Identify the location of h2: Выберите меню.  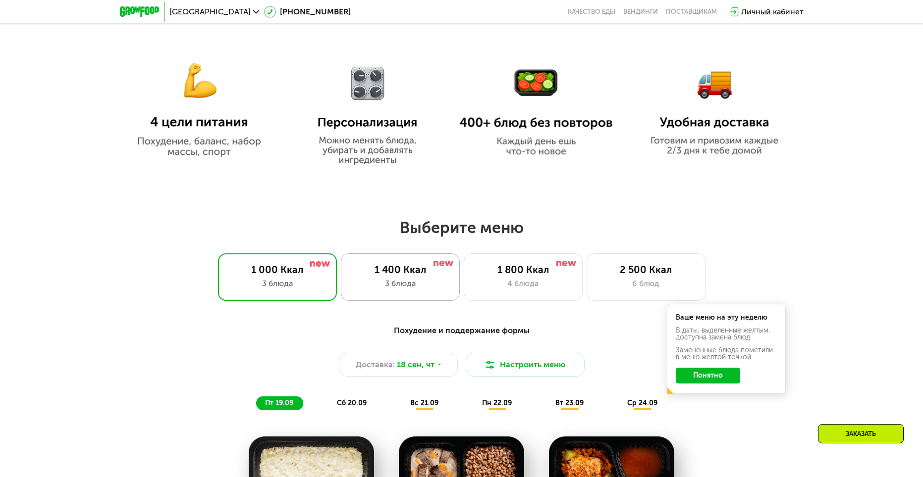
(461, 228).